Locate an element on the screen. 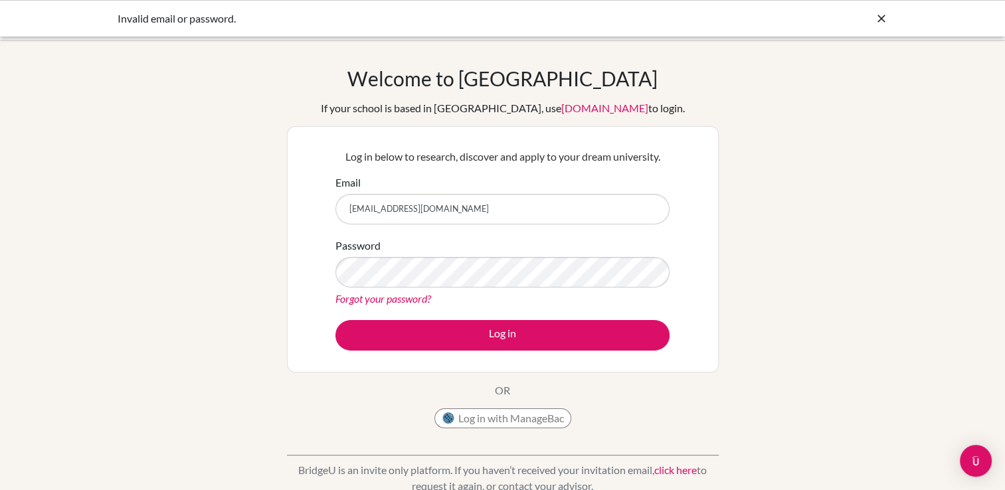 The height and width of the screenshot is (490, 1005). label: Email is located at coordinates (348, 183).